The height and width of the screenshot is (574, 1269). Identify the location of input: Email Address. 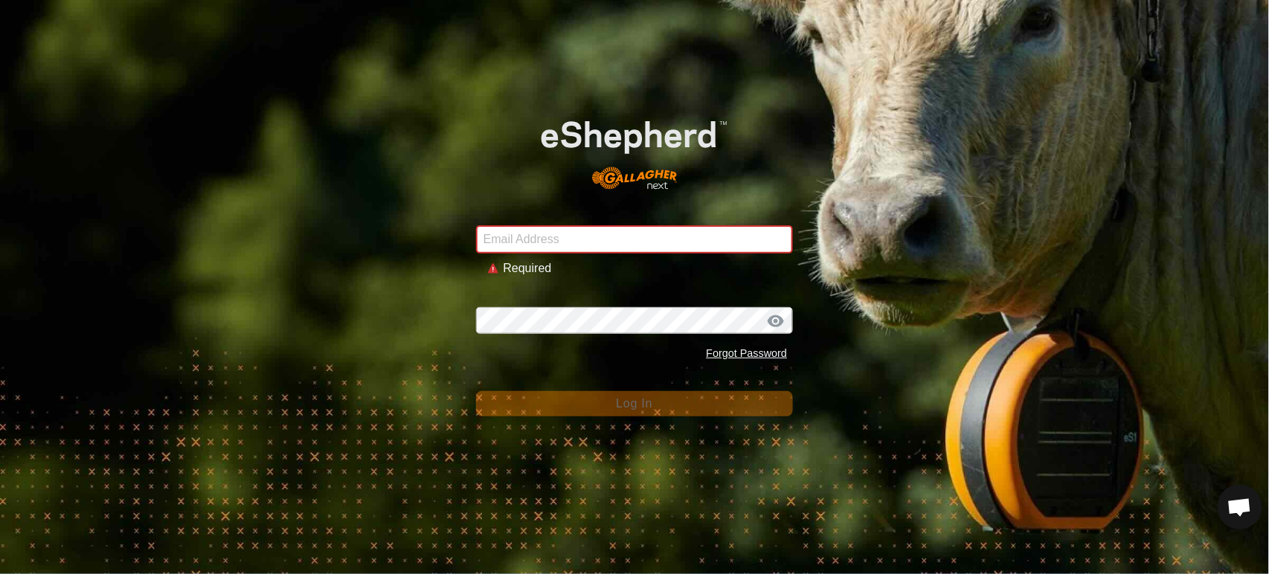
(634, 239).